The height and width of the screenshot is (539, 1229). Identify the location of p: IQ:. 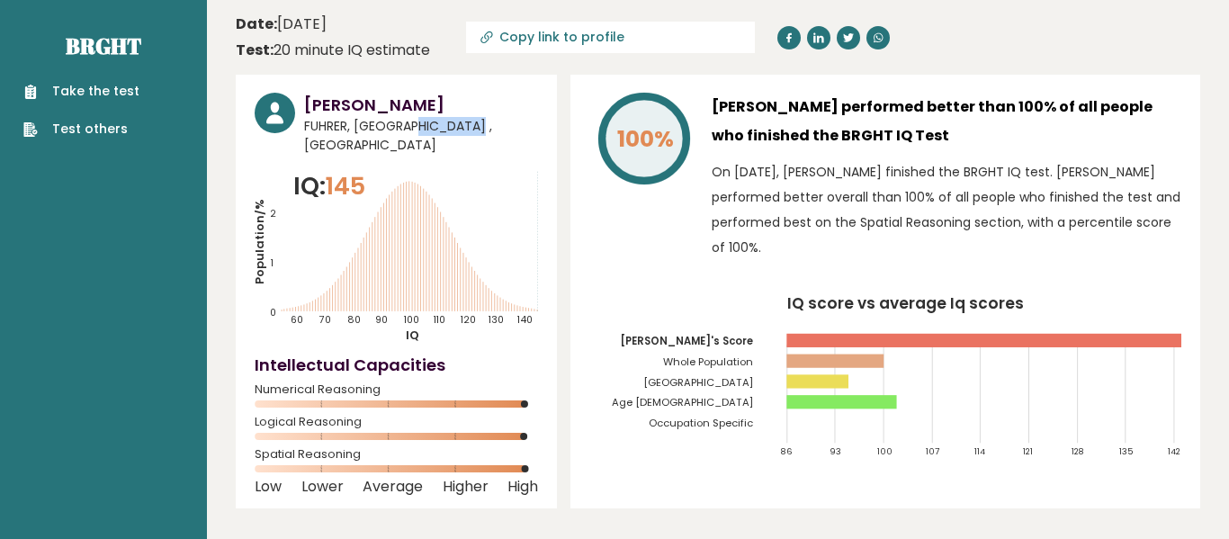
(329, 186).